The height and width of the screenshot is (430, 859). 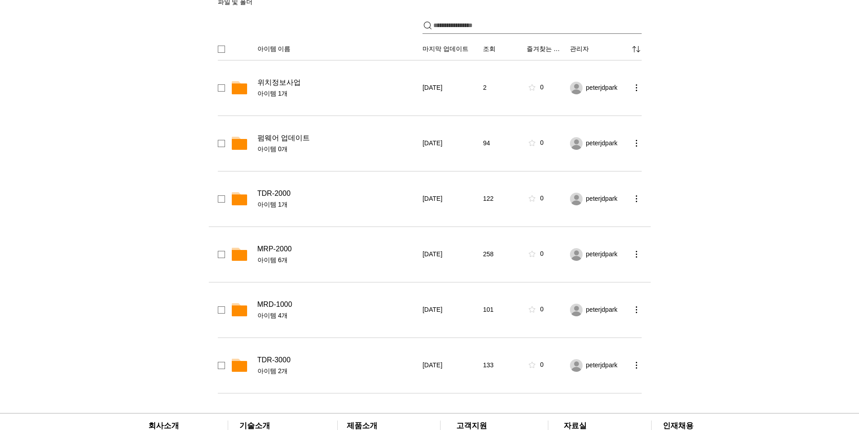 I want to click on span: ​인재채용, so click(x=678, y=425).